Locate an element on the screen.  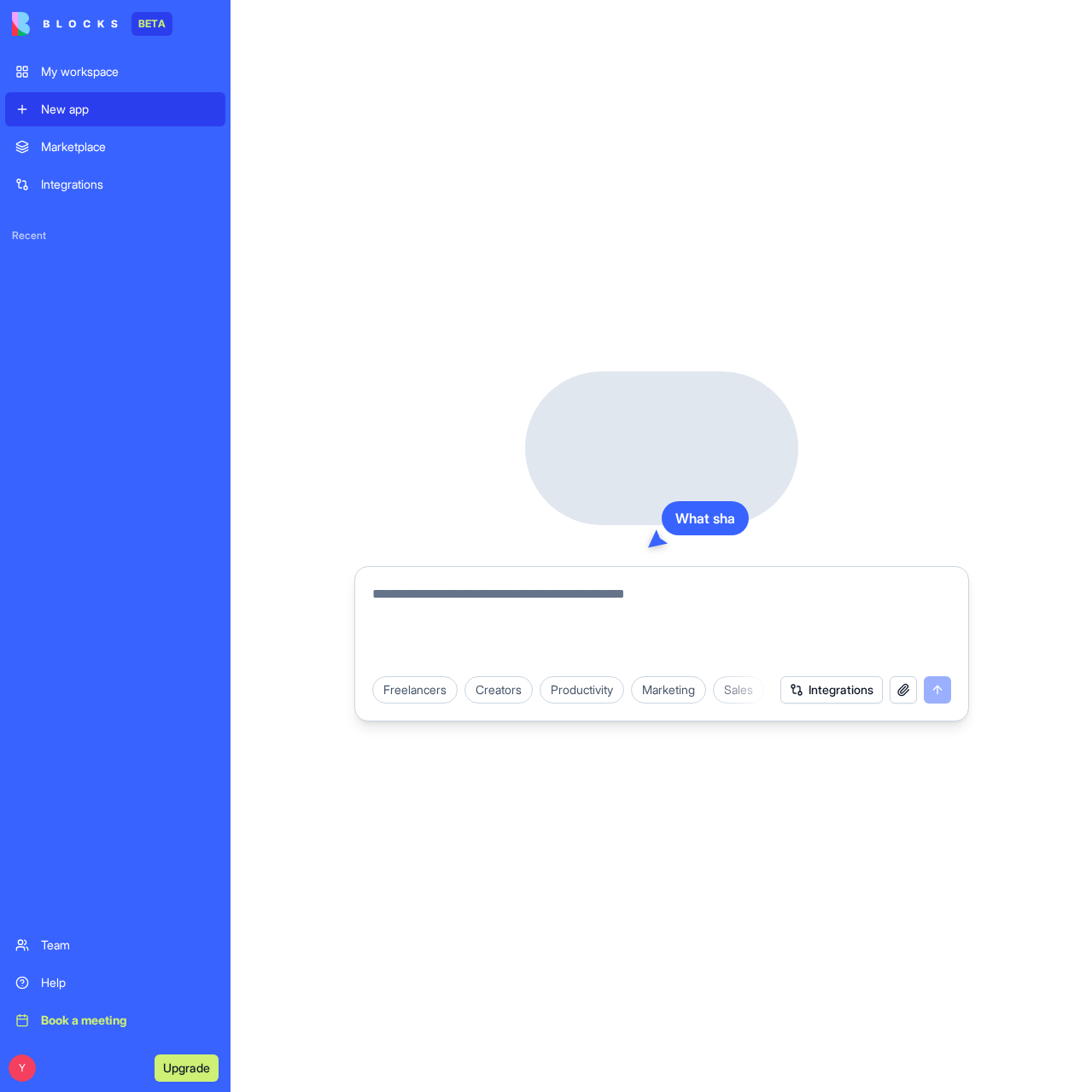
span: Recent is located at coordinates (115, 235).